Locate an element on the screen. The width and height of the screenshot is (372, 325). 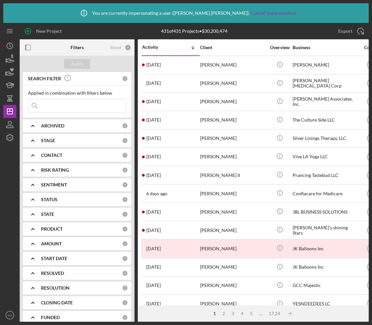
div: 5 is located at coordinates (251, 314).